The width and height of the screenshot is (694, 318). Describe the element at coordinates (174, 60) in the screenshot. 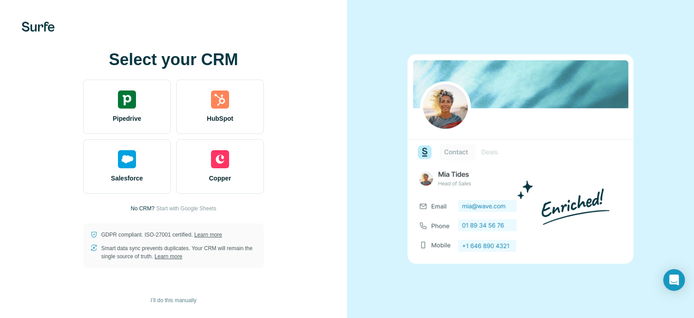

I see `h1: Select your CRM` at that location.